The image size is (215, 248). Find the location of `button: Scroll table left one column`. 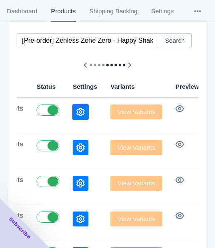

button: Scroll table left one column is located at coordinates (85, 65).